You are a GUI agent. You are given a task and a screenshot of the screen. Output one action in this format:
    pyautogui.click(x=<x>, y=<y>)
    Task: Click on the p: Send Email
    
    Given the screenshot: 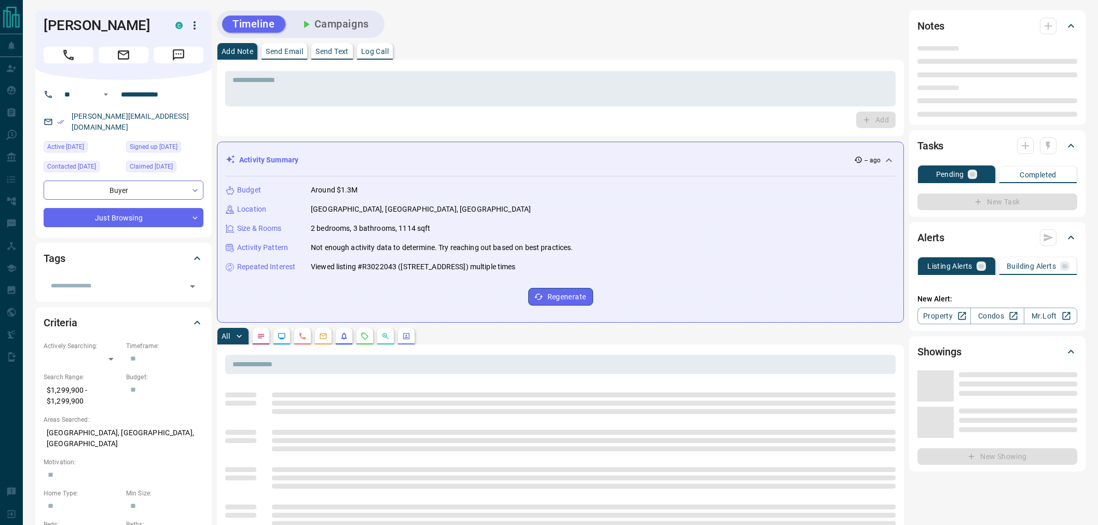 What is the action you would take?
    pyautogui.click(x=284, y=51)
    